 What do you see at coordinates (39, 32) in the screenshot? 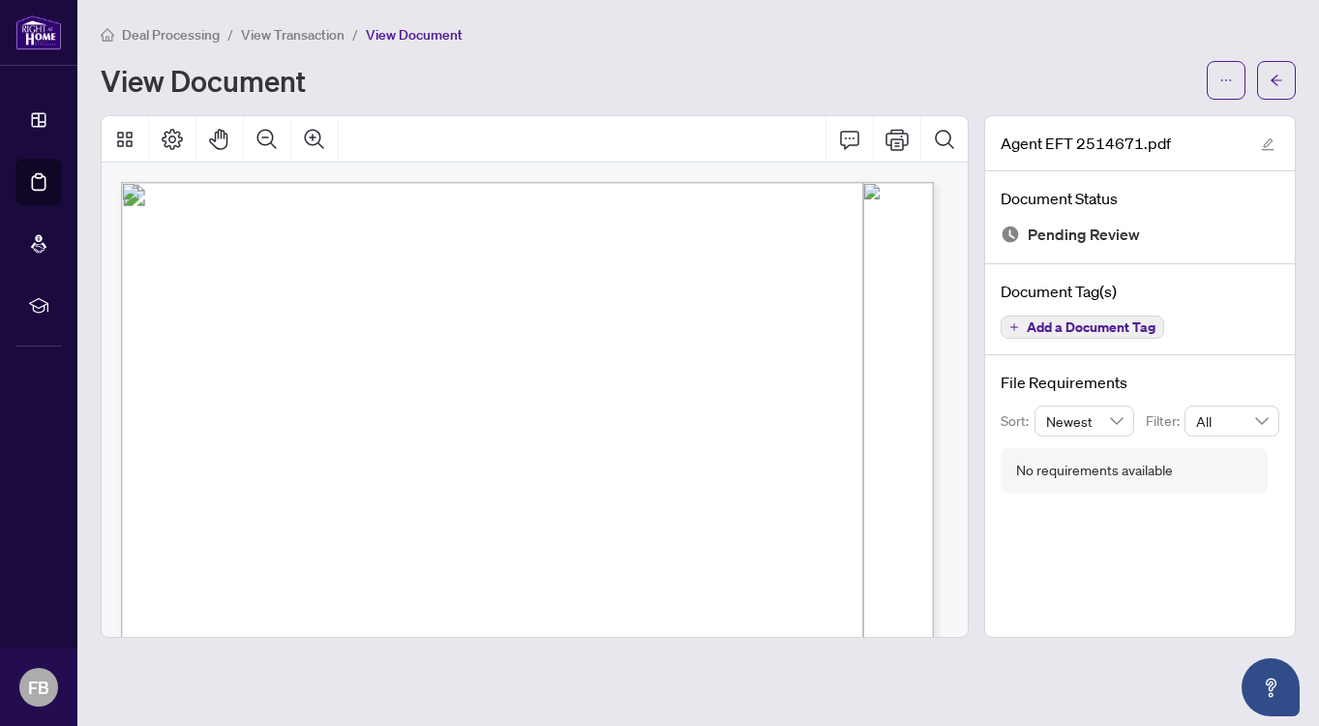
I see `img: logo` at bounding box center [39, 32].